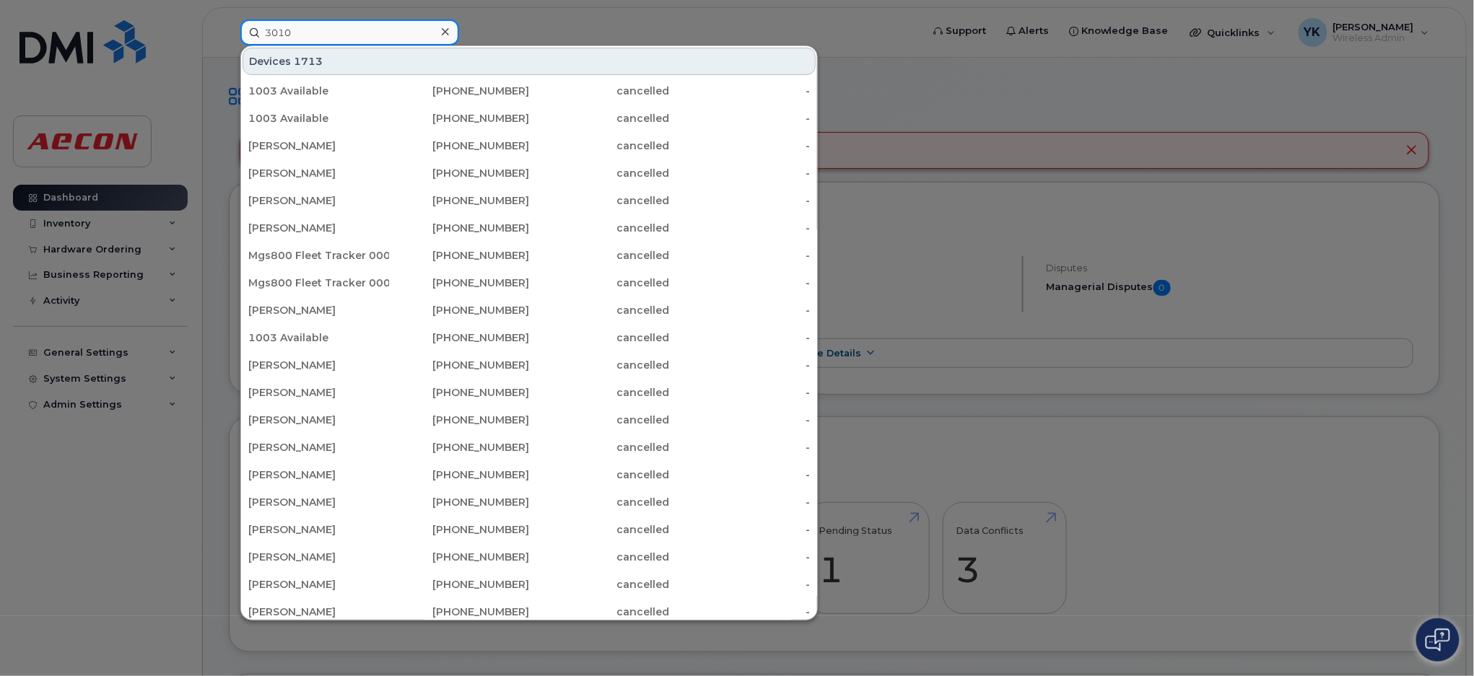 The height and width of the screenshot is (676, 1474). Describe the element at coordinates (318, 283) in the screenshot. I see `div: Mgs800 Fleet Tracker 000042127562` at that location.